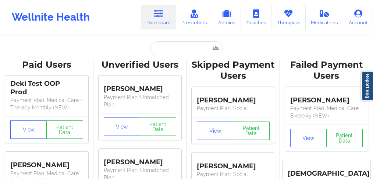 The image size is (373, 179). Describe the element at coordinates (140, 101) in the screenshot. I see `p: Payment Plan : Unmatched Plan` at that location.